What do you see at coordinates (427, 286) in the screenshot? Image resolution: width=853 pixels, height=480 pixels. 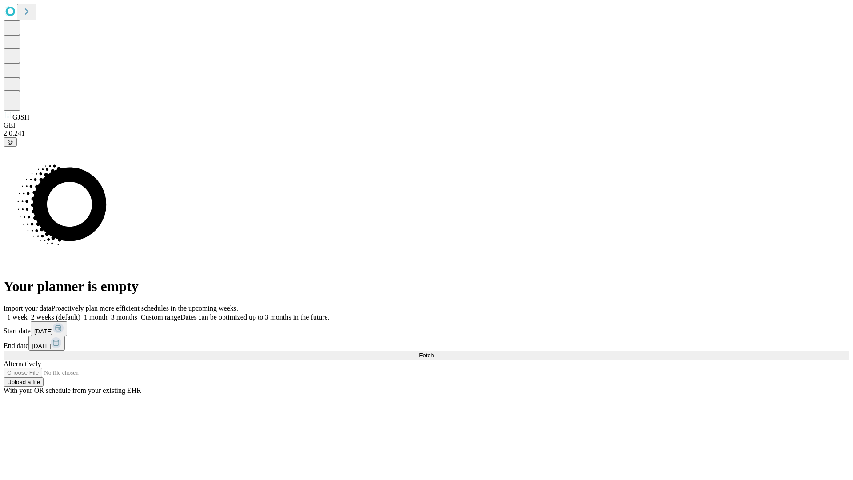 I see `h1: Your planner is empty` at bounding box center [427, 286].